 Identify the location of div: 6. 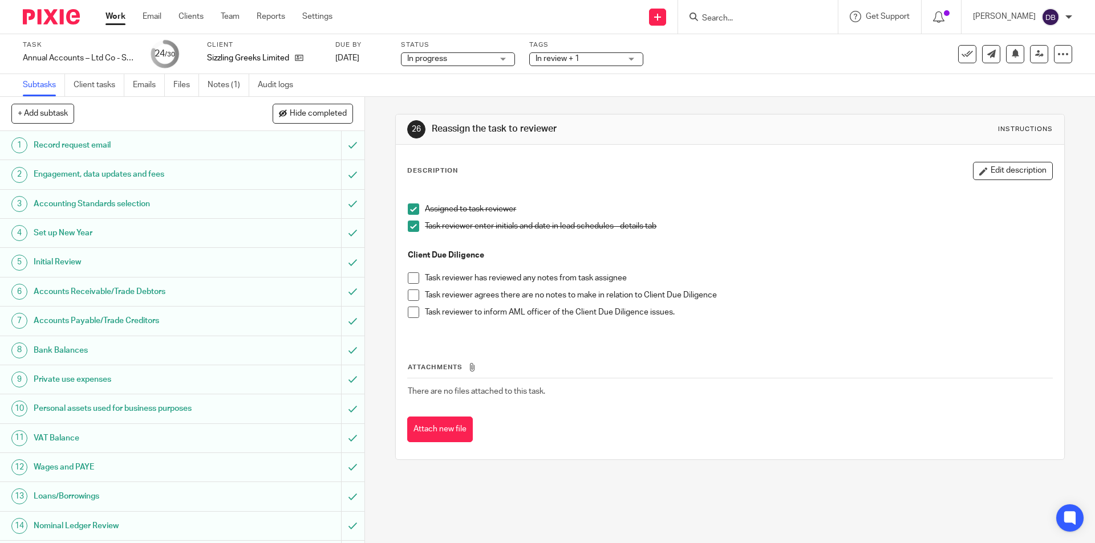
(19, 292).